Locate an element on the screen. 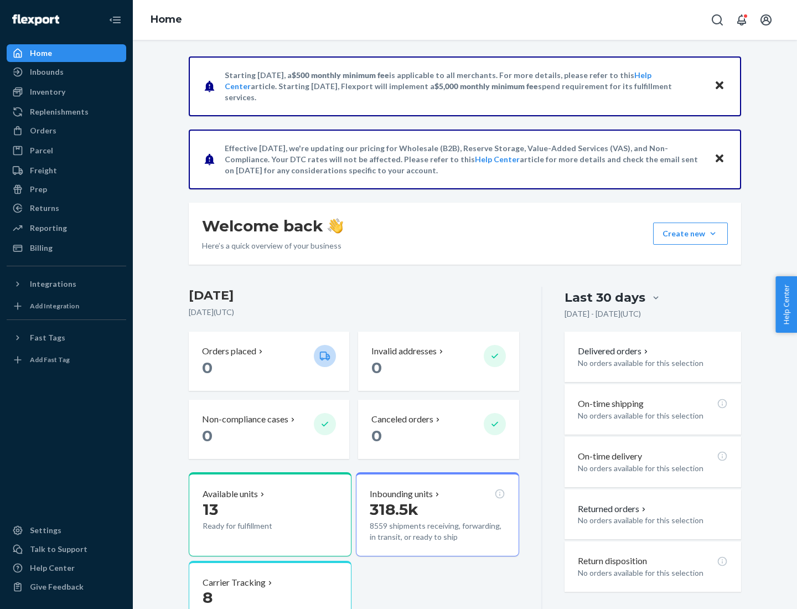 Image resolution: width=797 pixels, height=609 pixels. img: Flexport logo is located at coordinates (35, 20).